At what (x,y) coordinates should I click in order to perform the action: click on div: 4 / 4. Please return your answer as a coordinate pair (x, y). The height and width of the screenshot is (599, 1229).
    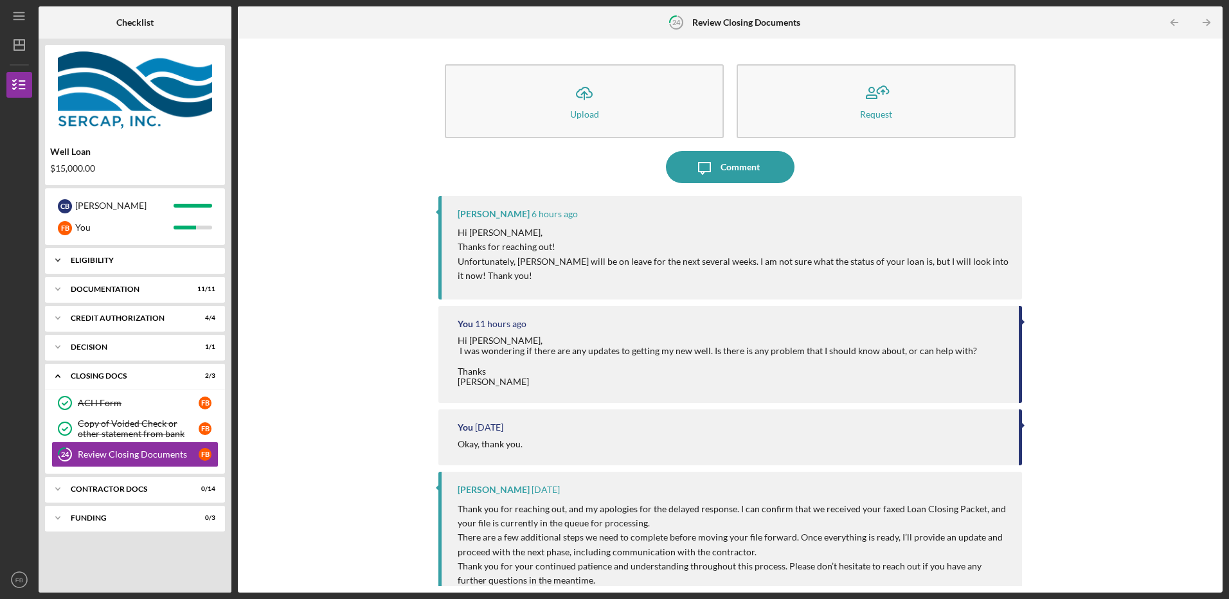
    Looking at the image, I should click on (204, 318).